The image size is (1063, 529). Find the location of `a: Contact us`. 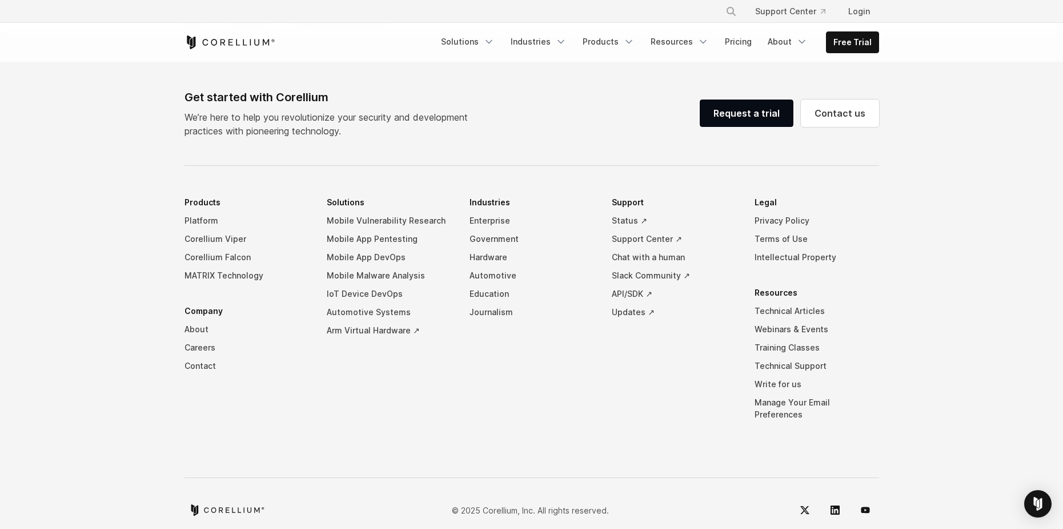

a: Contact us is located at coordinates (840, 113).